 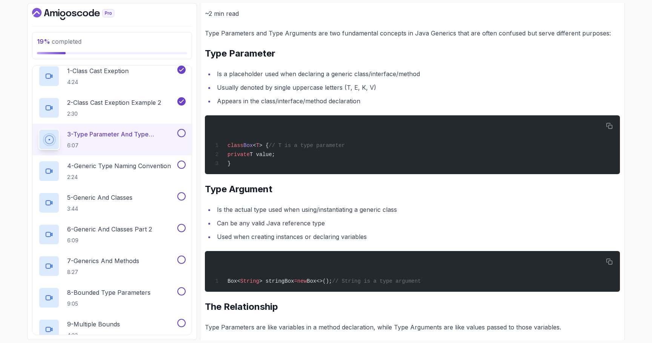 I want to click on span: T value;, so click(x=262, y=155).